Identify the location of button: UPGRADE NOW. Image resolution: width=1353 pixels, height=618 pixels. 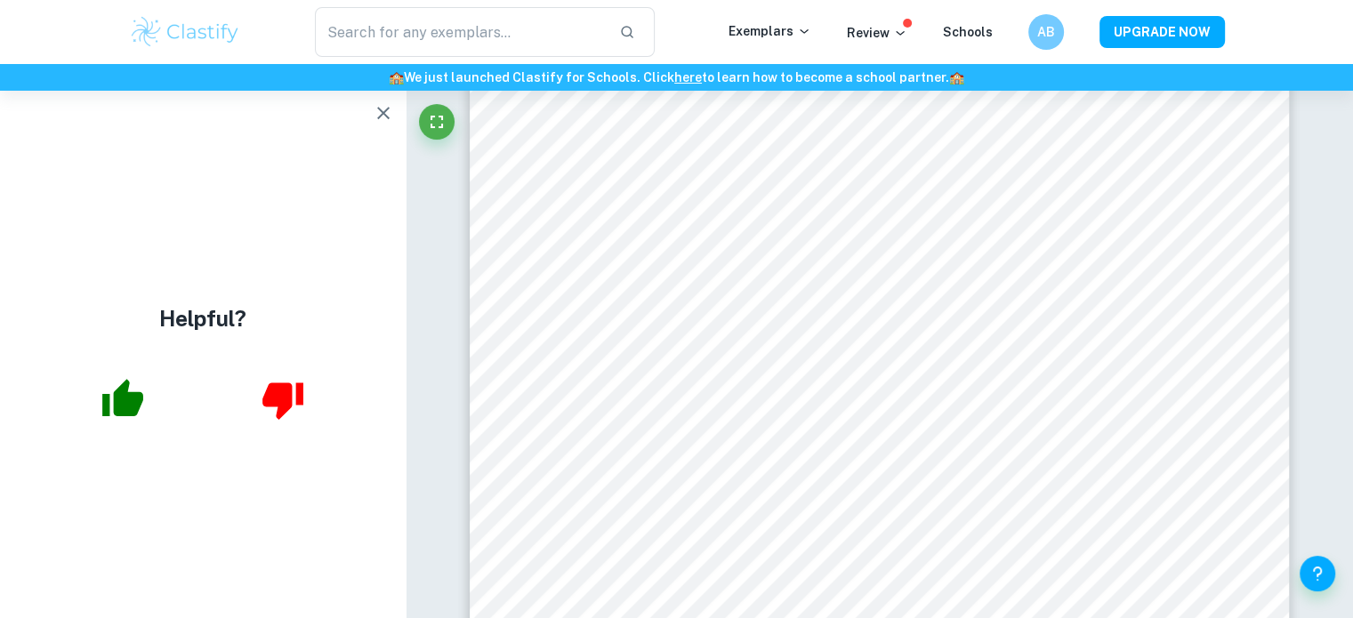
(1162, 32).